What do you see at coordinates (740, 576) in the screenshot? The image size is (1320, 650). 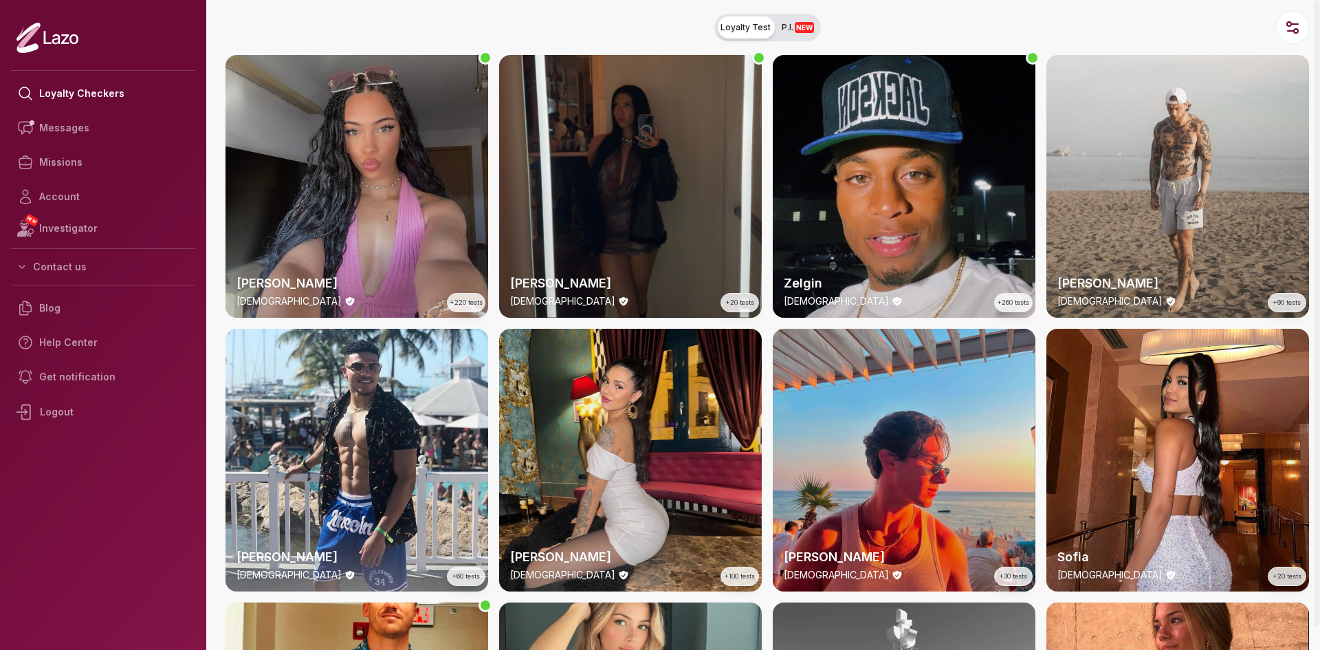 I see `span: +100 tests` at bounding box center [740, 576].